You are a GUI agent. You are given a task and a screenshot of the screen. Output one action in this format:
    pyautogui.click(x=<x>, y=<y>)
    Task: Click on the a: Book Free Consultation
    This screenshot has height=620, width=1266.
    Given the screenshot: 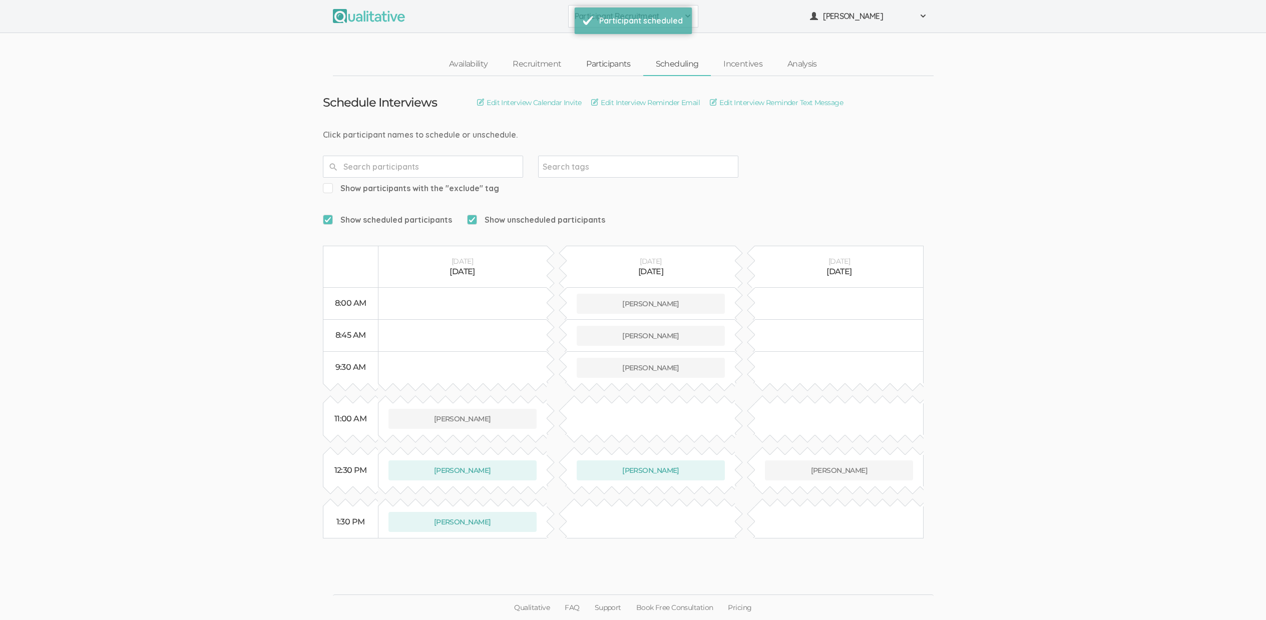 What is the action you would take?
    pyautogui.click(x=675, y=608)
    